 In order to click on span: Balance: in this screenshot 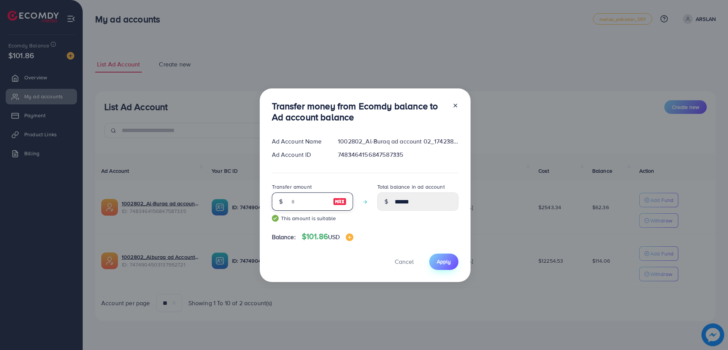, I will do `click(284, 237)`.